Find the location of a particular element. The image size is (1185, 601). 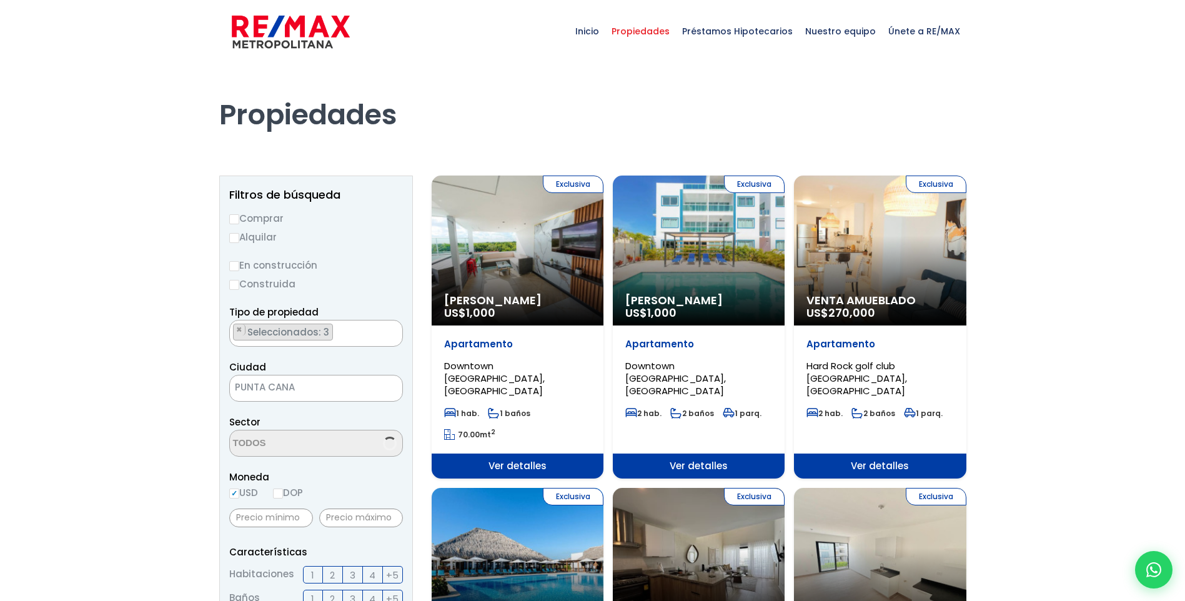

p: Características is located at coordinates (316, 551).